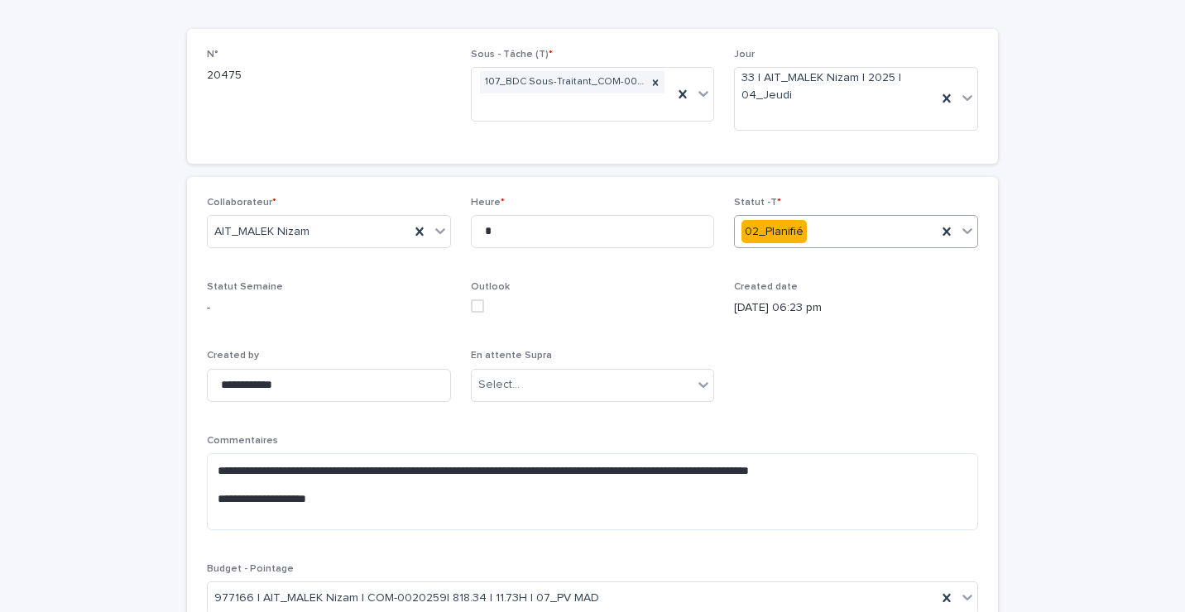 This screenshot has width=1185, height=612. Describe the element at coordinates (511, 55) in the screenshot. I see `span: Sous - Tâche (T)` at that location.